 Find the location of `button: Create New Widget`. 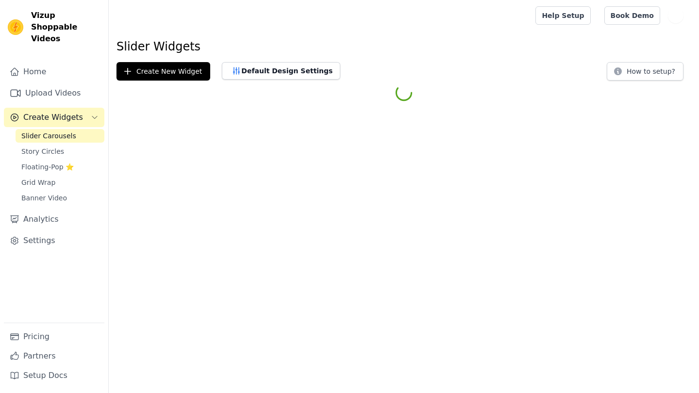

button: Create New Widget is located at coordinates (163, 71).